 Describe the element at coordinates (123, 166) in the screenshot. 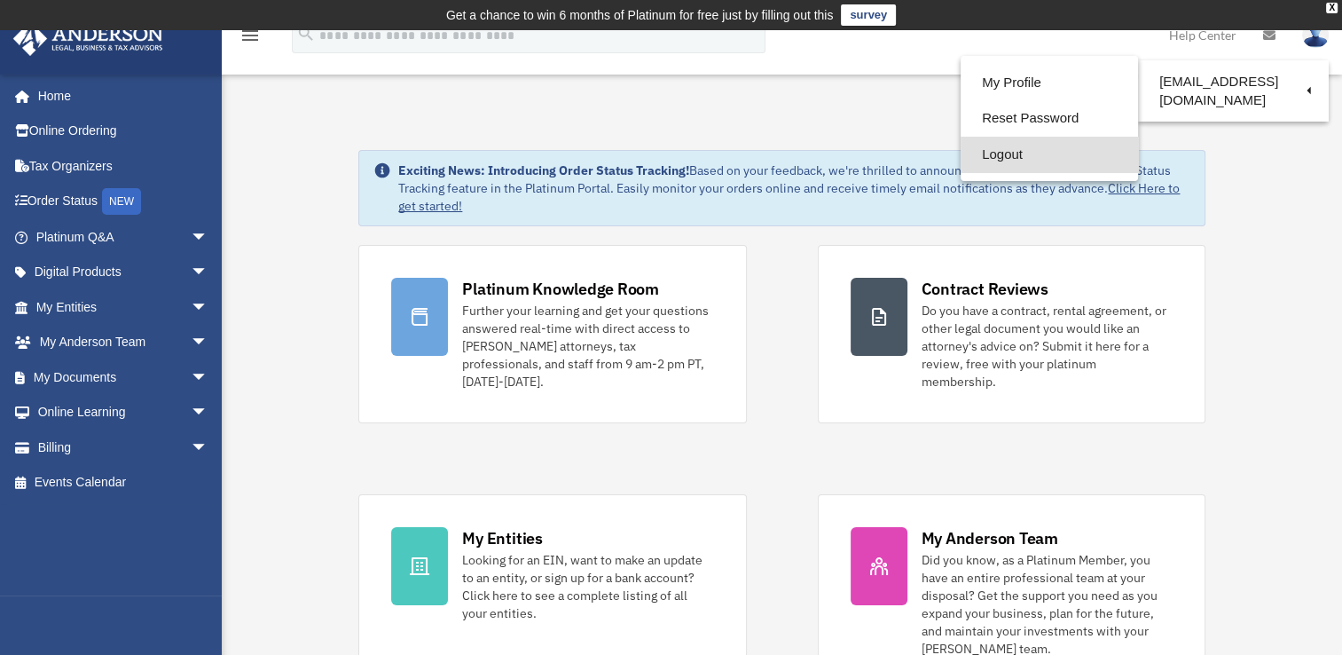

I see `a: Tax Organizers` at that location.